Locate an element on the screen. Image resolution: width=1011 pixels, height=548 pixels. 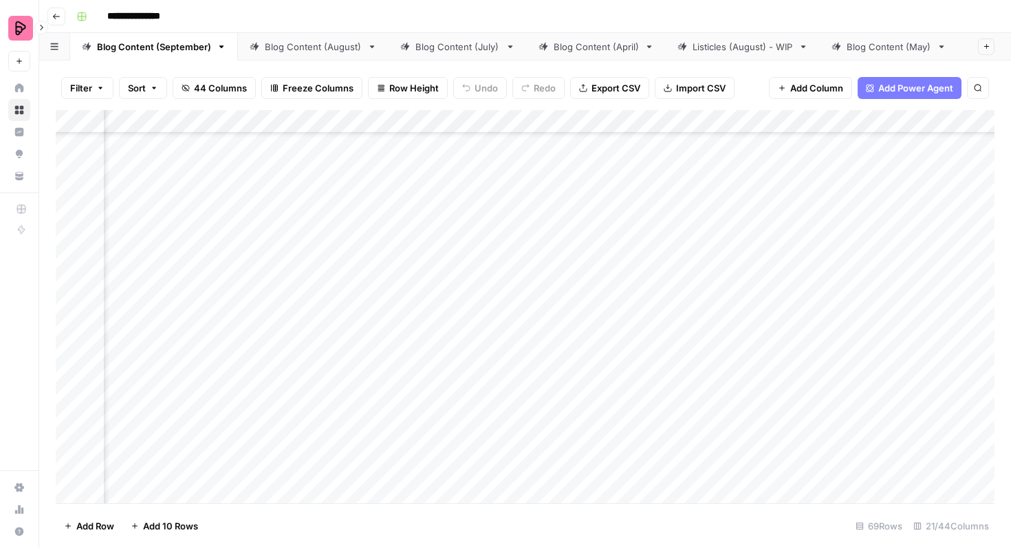
span: 44 Columns is located at coordinates (220, 88).